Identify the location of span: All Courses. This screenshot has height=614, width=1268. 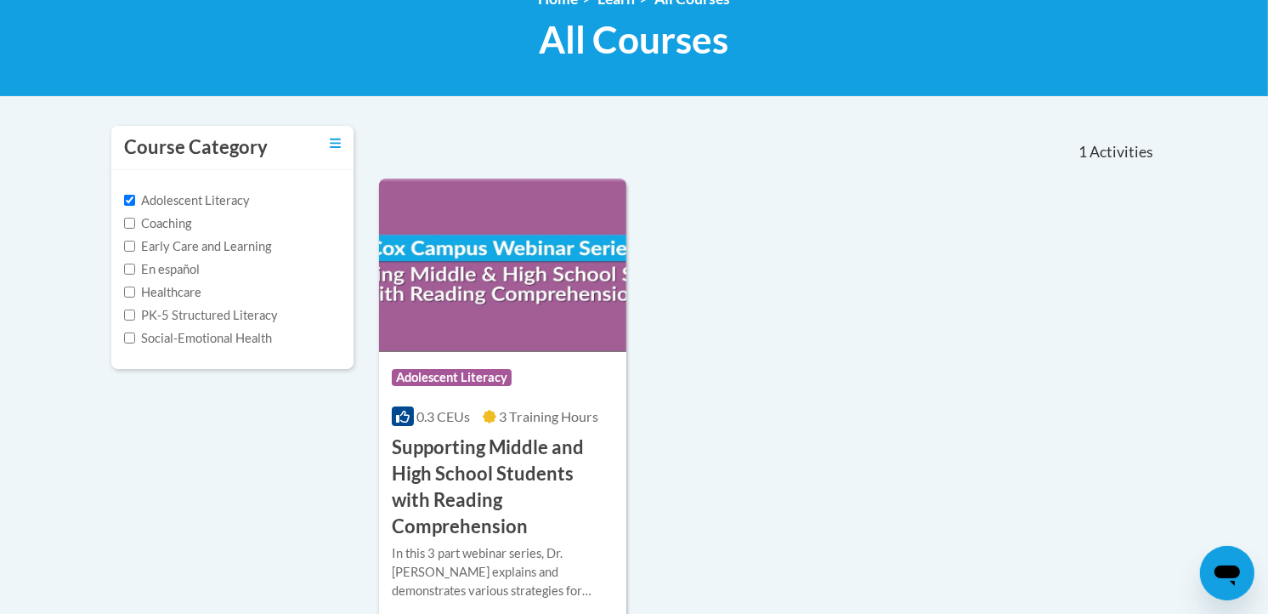
(634, 39).